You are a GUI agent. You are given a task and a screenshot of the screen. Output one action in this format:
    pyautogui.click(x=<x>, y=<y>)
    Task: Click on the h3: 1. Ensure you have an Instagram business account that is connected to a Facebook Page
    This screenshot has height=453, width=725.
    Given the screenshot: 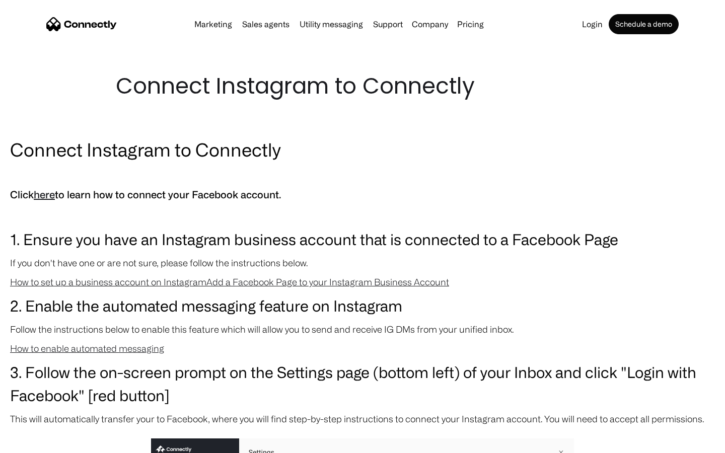 What is the action you would take?
    pyautogui.click(x=363, y=239)
    